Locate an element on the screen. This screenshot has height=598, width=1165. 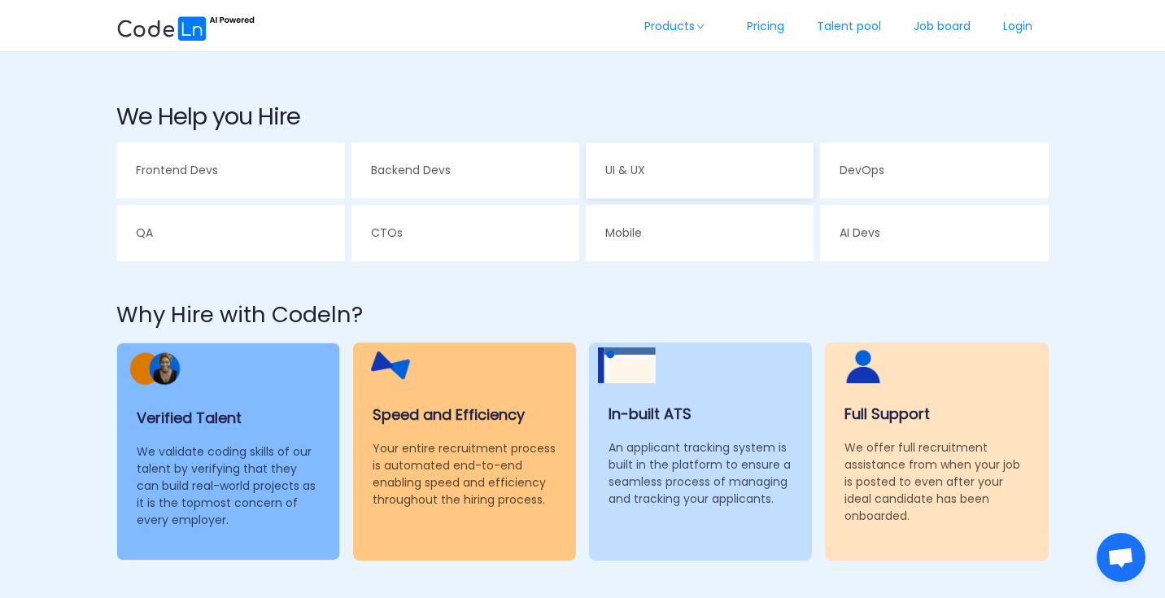
a: CTOs is located at coordinates (465, 233).